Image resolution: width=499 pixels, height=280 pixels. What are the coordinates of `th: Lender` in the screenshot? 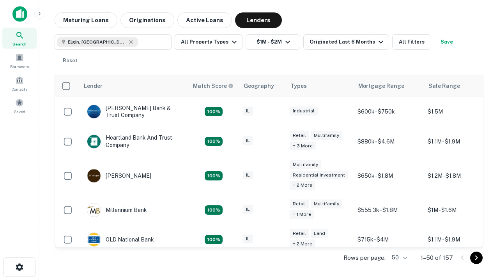 It's located at (134, 86).